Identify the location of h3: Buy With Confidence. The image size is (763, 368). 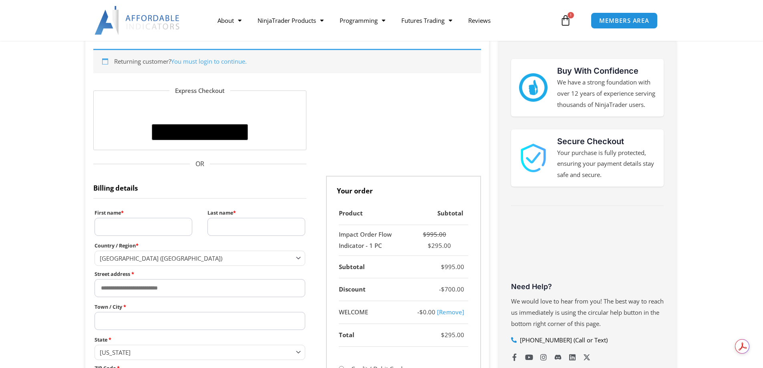
(606, 71).